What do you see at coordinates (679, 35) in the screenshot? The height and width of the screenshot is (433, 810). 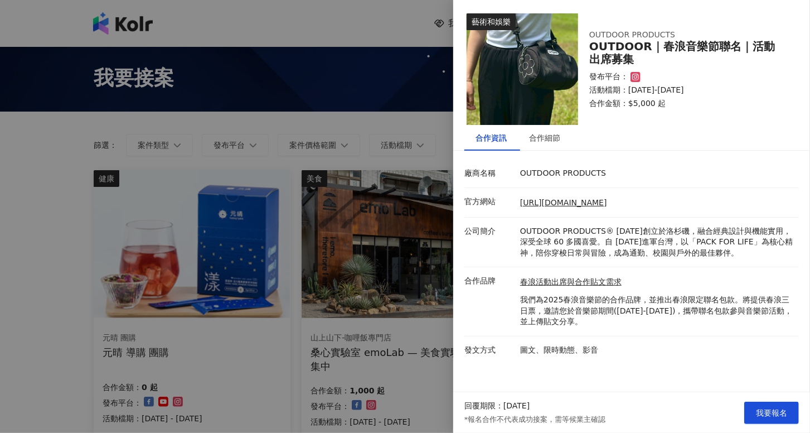 I see `div: OUTDOOR PRODUCTS` at bounding box center [679, 35].